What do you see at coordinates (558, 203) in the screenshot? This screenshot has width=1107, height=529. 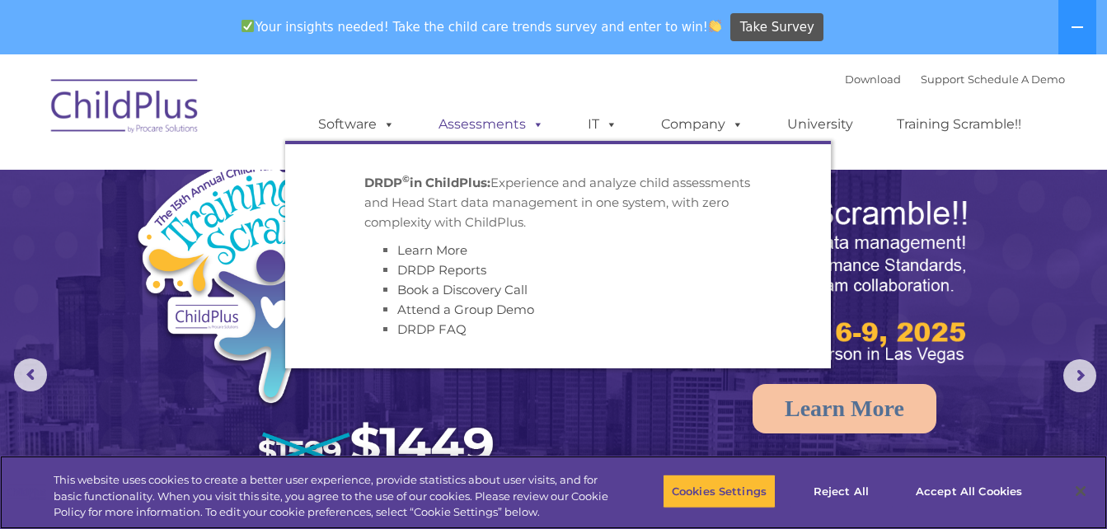 I see `p: Experience and analyze child assessments and Head Start data management in one system, with zero ...` at bounding box center [558, 203].